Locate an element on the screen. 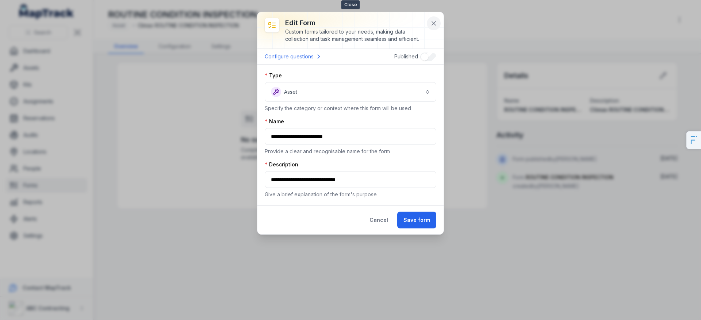 Image resolution: width=701 pixels, height=320 pixels. p: Give a brief explanation of the form's purpose is located at coordinates (351, 195).